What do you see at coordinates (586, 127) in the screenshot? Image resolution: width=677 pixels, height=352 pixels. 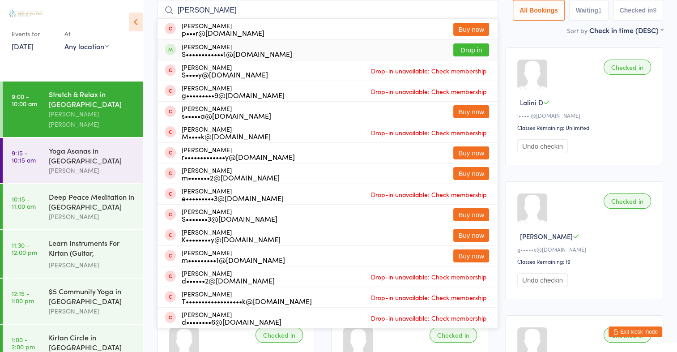 I see `div: Classes Remaining: Unlimited` at bounding box center [586, 127].